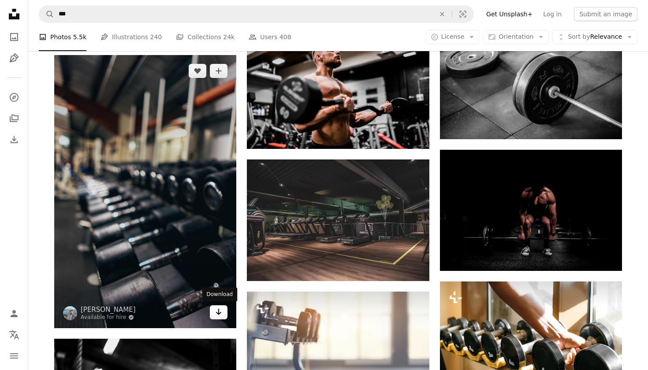 This screenshot has width=648, height=370. I want to click on button: License, so click(453, 37).